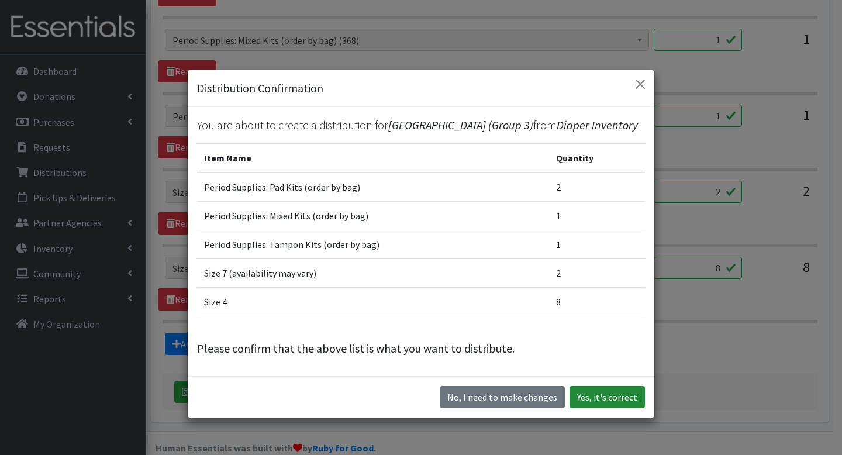 The image size is (842, 455). What do you see at coordinates (597, 125) in the screenshot?
I see `span: Diaper Inventory` at bounding box center [597, 125].